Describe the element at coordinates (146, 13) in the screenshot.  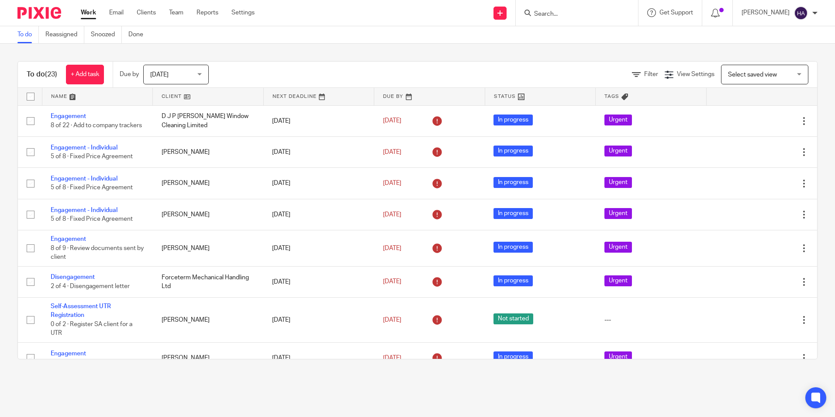
I see `a: Clients` at that location.